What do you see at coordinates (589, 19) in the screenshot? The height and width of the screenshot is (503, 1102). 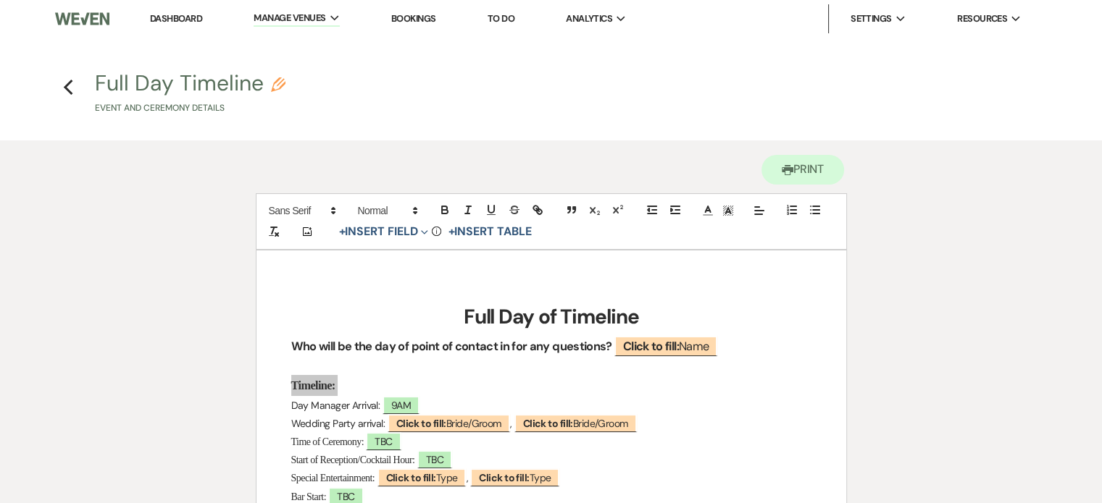 I see `span: Analytics` at bounding box center [589, 19].